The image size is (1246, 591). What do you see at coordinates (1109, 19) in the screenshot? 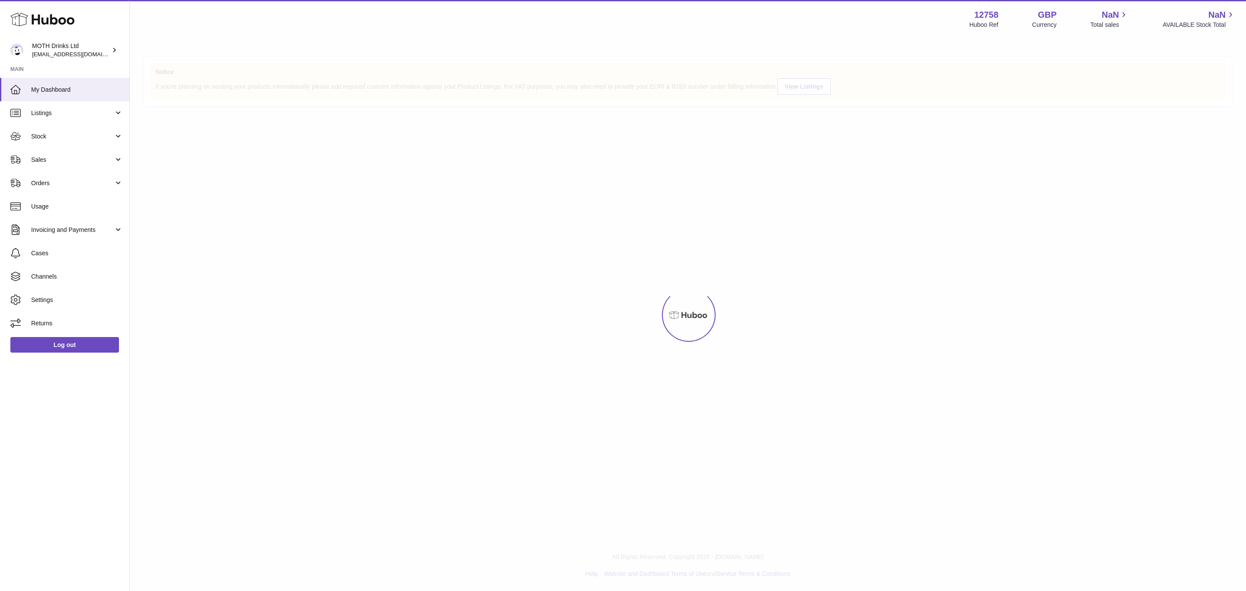
I see `a: NaN Total sales` at bounding box center [1109, 19].